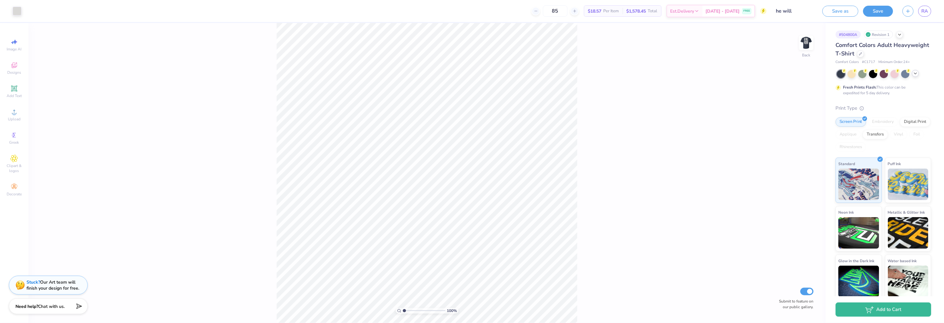 The image size is (944, 323). Describe the element at coordinates (848, 34) in the screenshot. I see `div: # 504800A` at that location.